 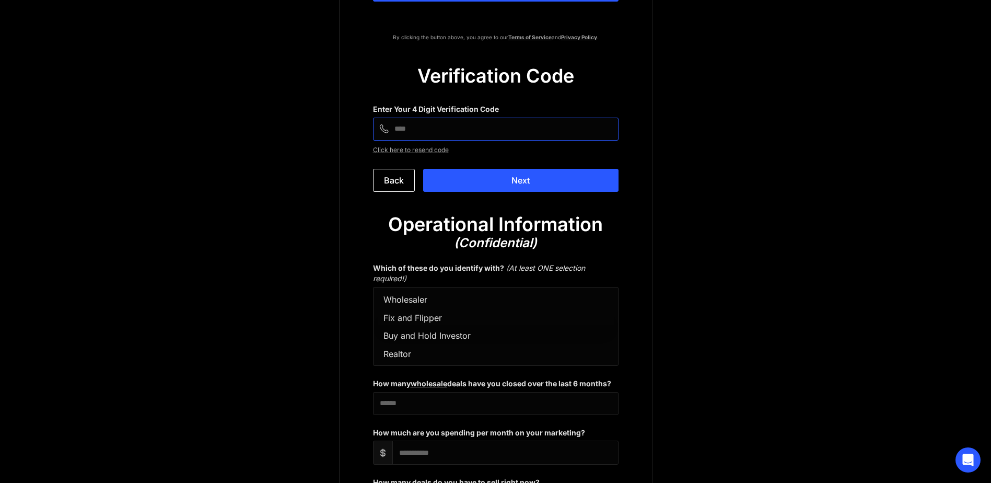 What do you see at coordinates (499, 354) in the screenshot?
I see `span: Realtor` at bounding box center [499, 354].